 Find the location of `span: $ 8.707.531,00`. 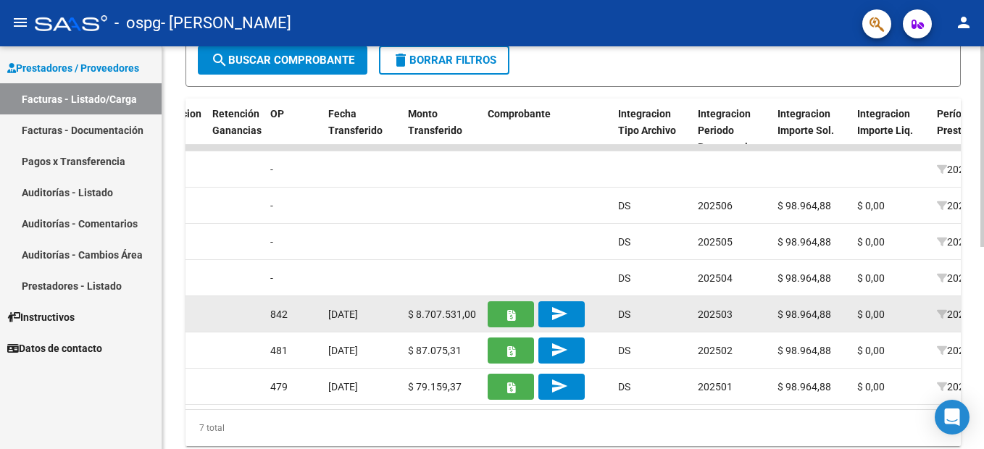

span: $ 8.707.531,00 is located at coordinates (442, 315).